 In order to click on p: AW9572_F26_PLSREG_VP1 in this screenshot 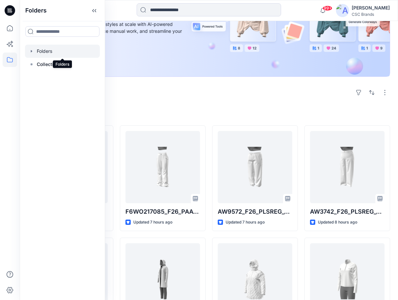, I will do `click(255, 212)`.